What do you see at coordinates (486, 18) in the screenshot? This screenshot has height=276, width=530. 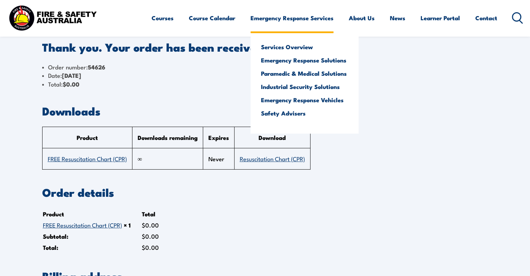 I see `a: Contact` at bounding box center [486, 18].